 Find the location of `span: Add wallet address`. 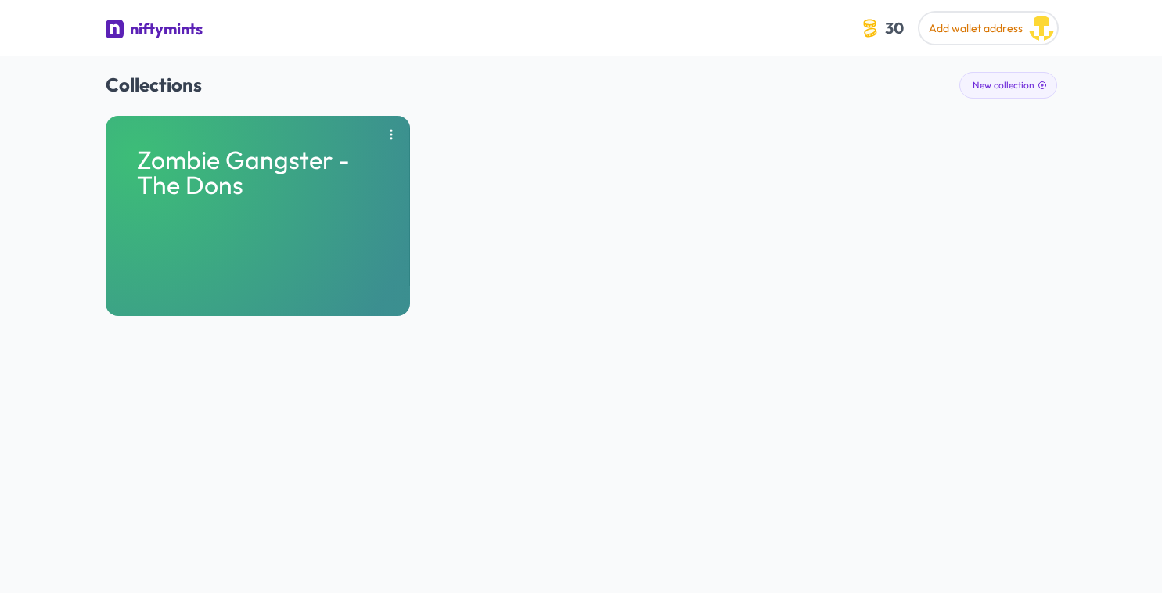

span: Add wallet address is located at coordinates (976, 28).